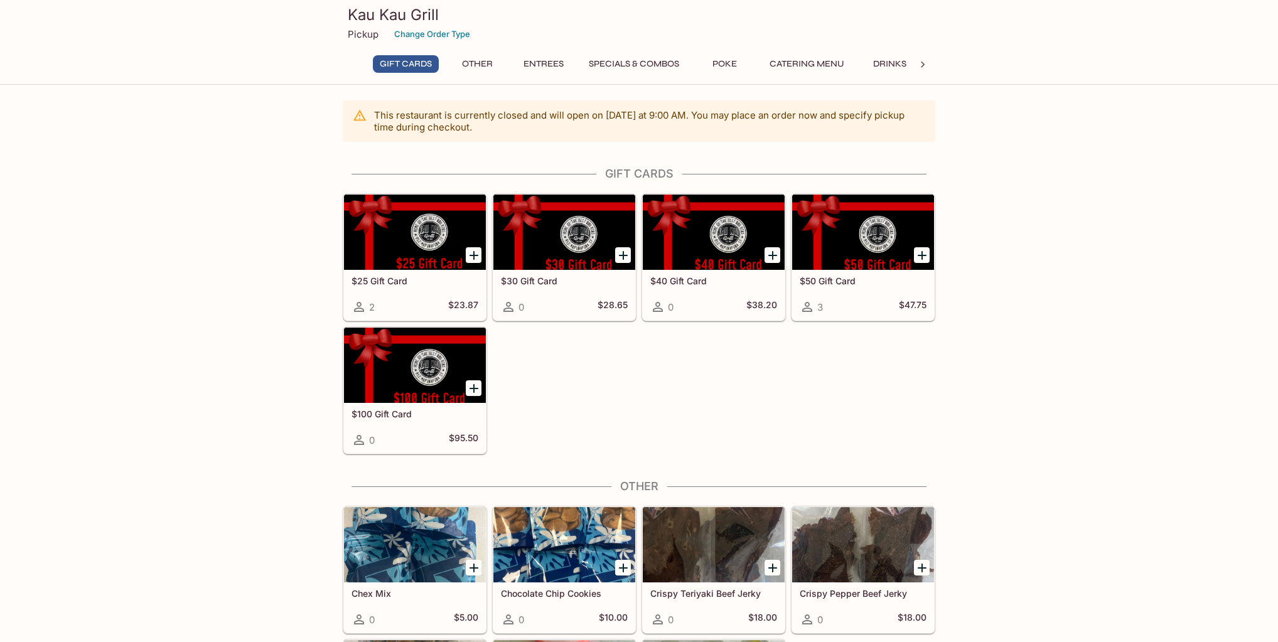  What do you see at coordinates (622, 567) in the screenshot?
I see `button: Add Chocolate Chip Cookies` at bounding box center [622, 567].